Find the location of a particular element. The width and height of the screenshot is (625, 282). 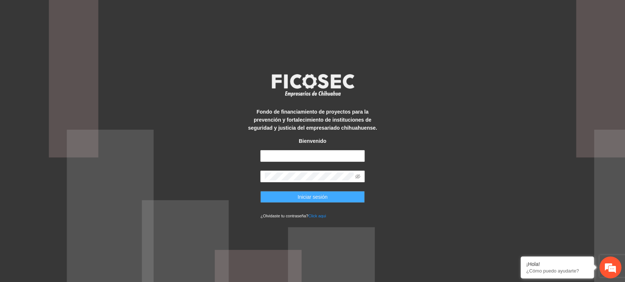

strong: Bienvenido is located at coordinates (312, 141).